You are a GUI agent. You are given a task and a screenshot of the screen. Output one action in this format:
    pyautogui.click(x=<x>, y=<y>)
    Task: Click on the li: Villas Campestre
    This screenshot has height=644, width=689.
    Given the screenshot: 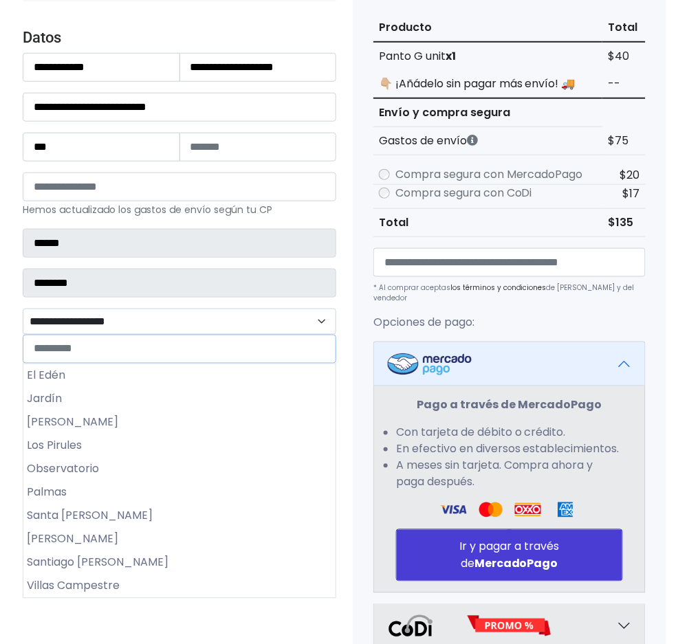 What is the action you would take?
    pyautogui.click(x=179, y=587)
    